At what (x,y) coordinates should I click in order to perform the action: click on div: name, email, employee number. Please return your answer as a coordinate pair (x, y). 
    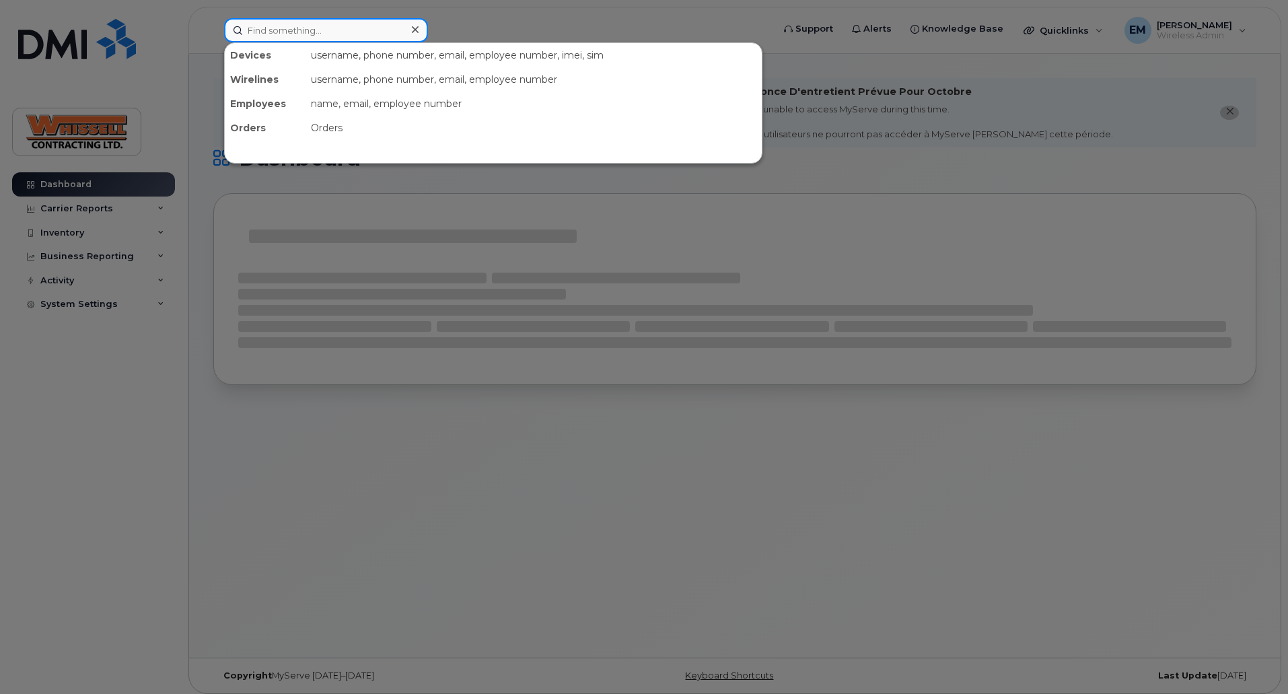
    Looking at the image, I should click on (534, 104).